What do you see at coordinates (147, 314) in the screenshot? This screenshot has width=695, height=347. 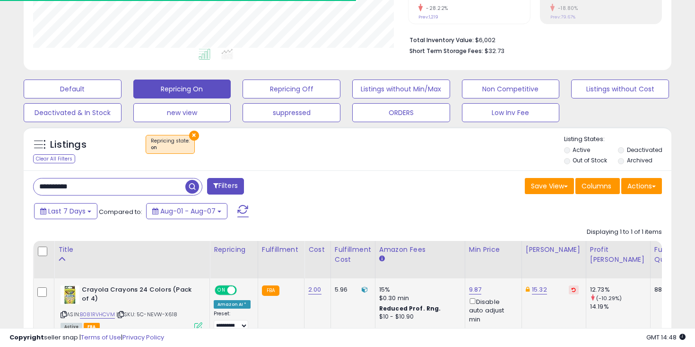 I see `span: | SKU: 5C-NEVW-X618` at bounding box center [147, 314].